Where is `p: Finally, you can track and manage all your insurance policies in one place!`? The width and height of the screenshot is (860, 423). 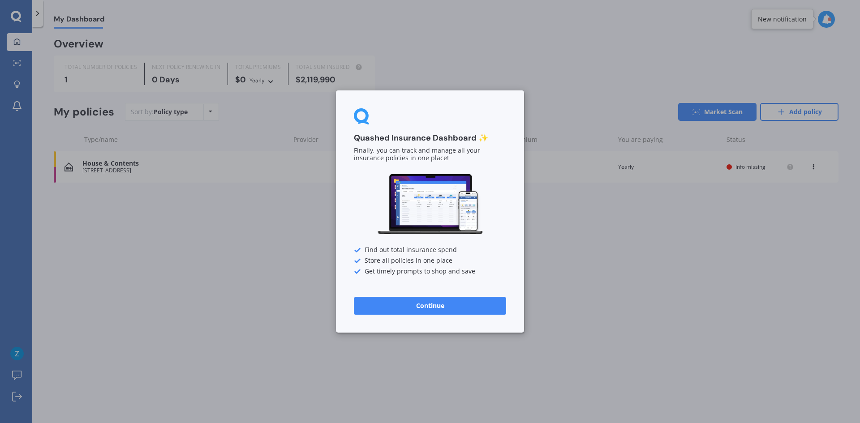
p: Finally, you can track and manage all your insurance policies in one place! is located at coordinates (430, 155).